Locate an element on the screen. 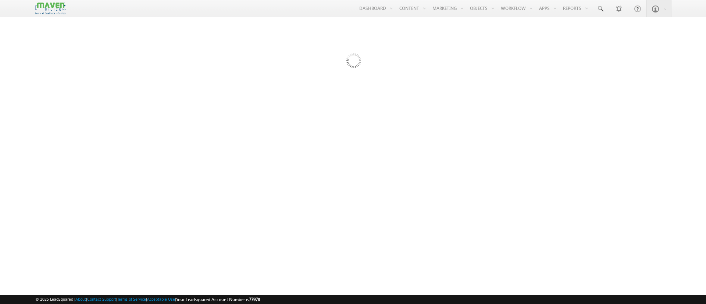 This screenshot has width=706, height=304. span: Your Leadsquared Account Number is is located at coordinates (218, 299).